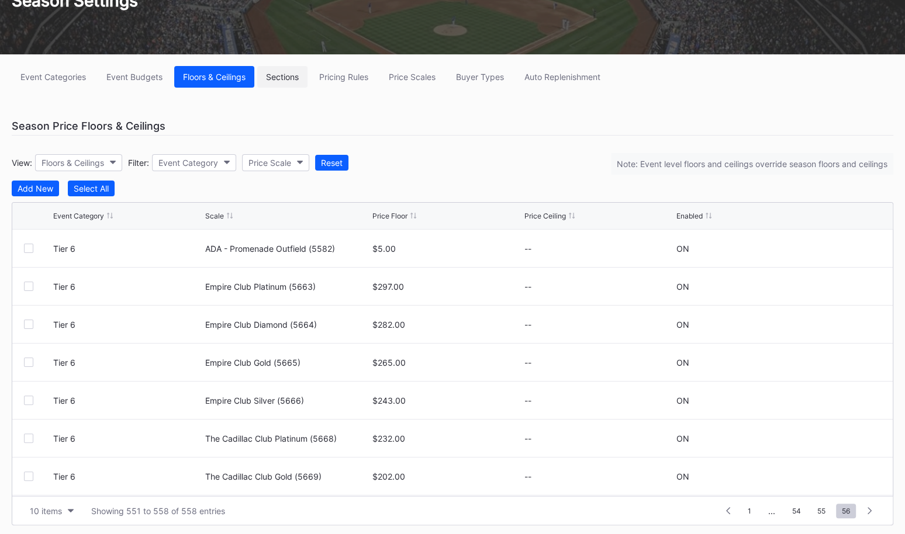 Image resolution: width=905 pixels, height=534 pixels. I want to click on div: Buyer Types, so click(480, 77).